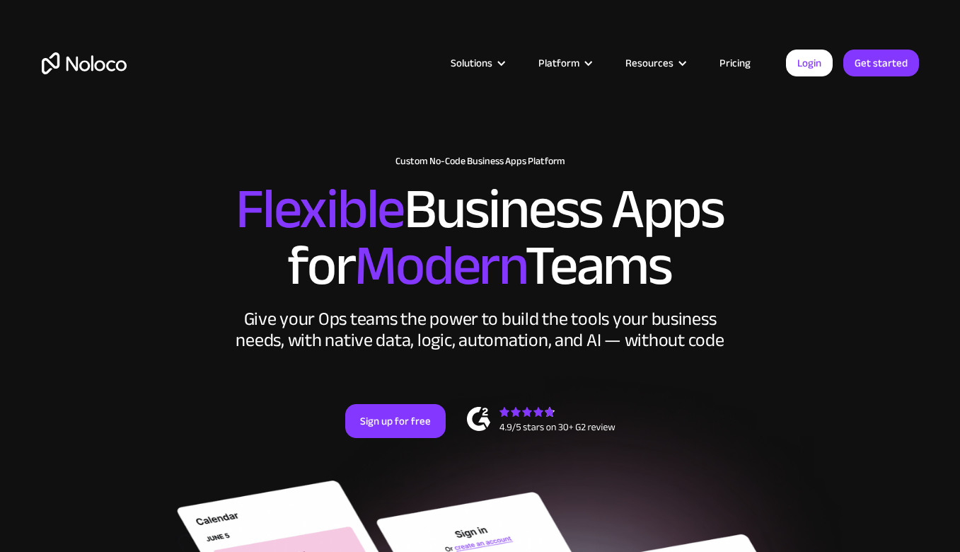 This screenshot has width=960, height=552. What do you see at coordinates (880, 63) in the screenshot?
I see `a: Get started` at bounding box center [880, 63].